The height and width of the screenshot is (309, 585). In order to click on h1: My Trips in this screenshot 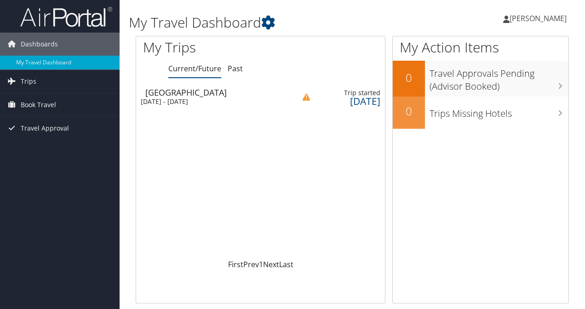, I will do `click(209, 47)`.